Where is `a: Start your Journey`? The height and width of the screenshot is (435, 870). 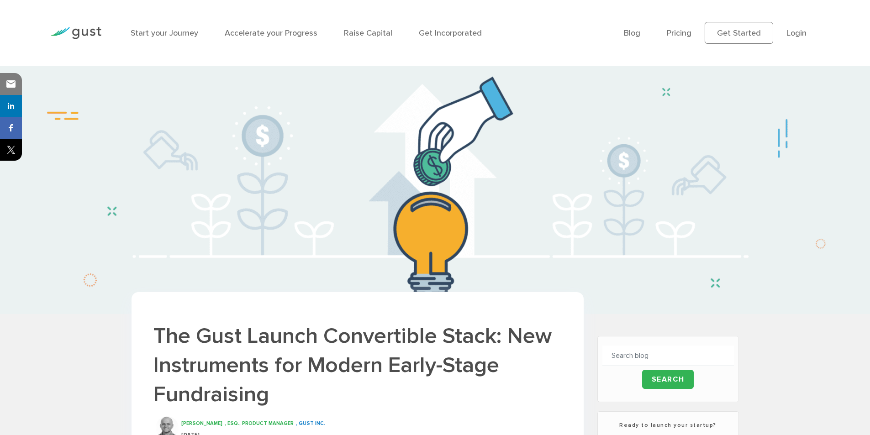 a: Start your Journey is located at coordinates (164, 33).